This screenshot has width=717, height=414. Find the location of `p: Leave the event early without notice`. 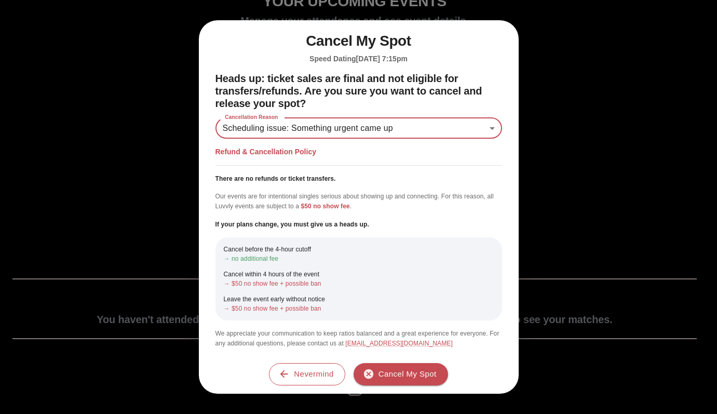

p: Leave the event early without notice is located at coordinates (359, 299).